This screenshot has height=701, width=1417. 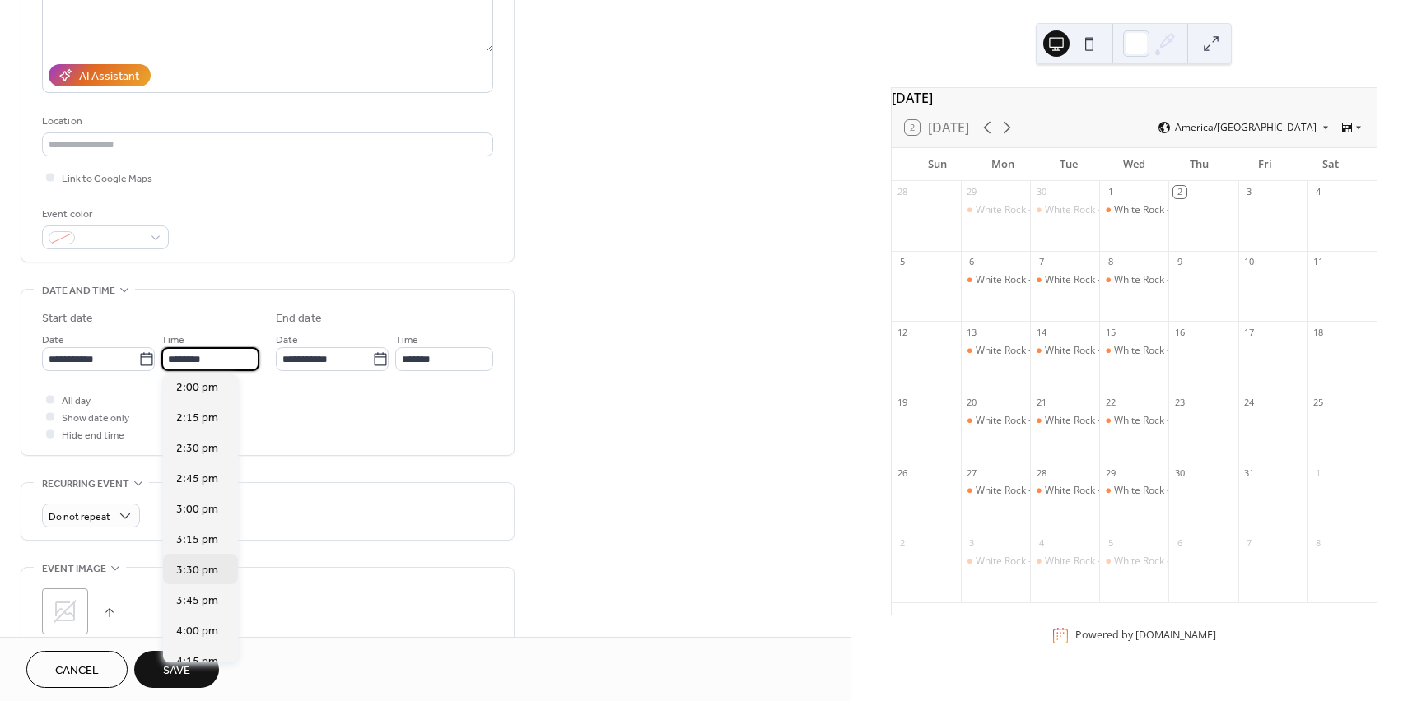 What do you see at coordinates (266, 121) in the screenshot?
I see `div: Location` at bounding box center [266, 121].